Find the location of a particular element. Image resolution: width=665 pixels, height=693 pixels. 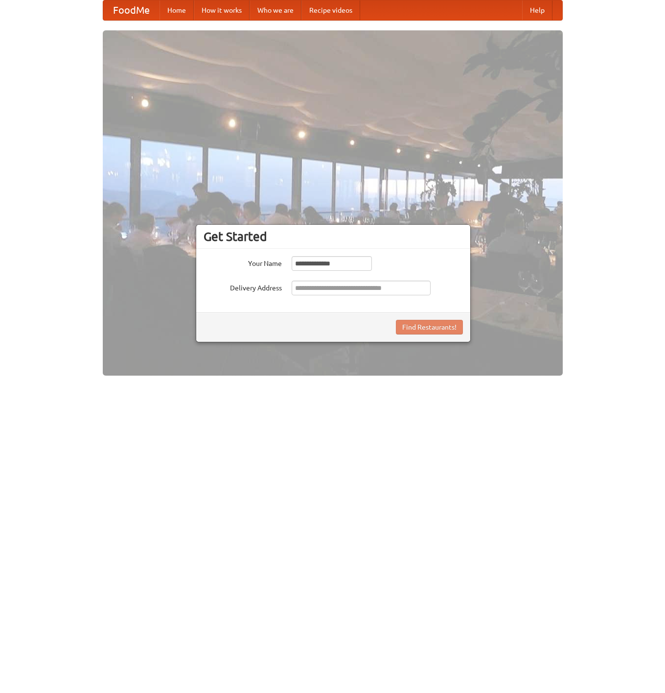

a: Help is located at coordinates (538, 10).